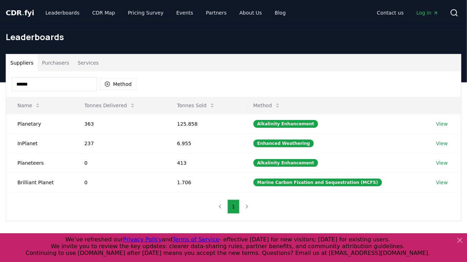  Describe the element at coordinates (234, 37) in the screenshot. I see `h1: Leaderboards` at that location.